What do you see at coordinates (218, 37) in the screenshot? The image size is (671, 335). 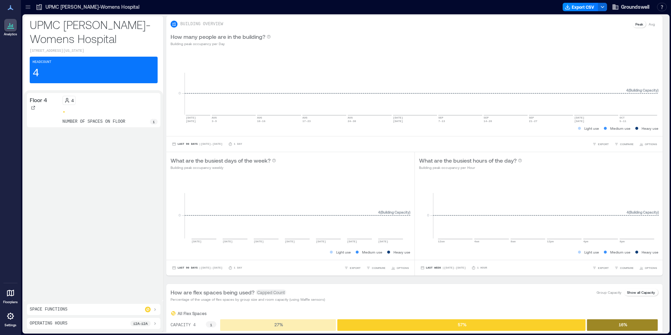 I see `p: How many people are in the building?` at bounding box center [218, 37].